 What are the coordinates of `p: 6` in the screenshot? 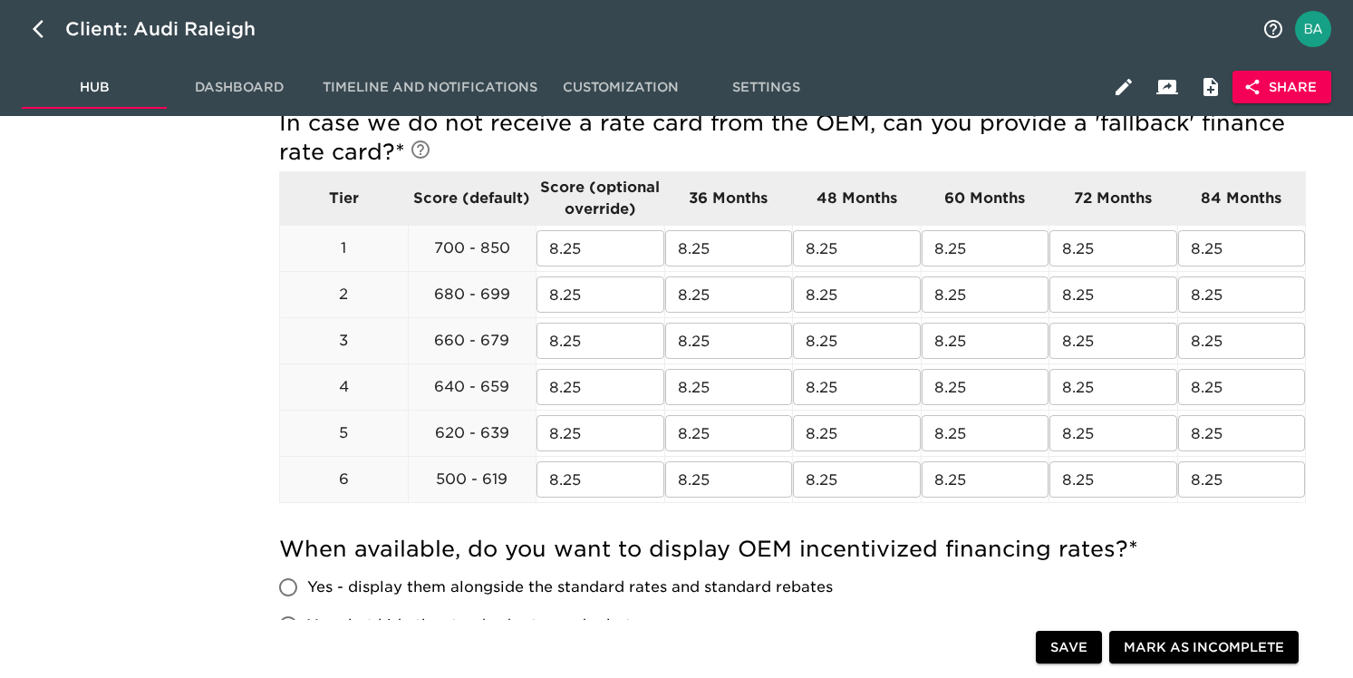 It's located at (343, 479).